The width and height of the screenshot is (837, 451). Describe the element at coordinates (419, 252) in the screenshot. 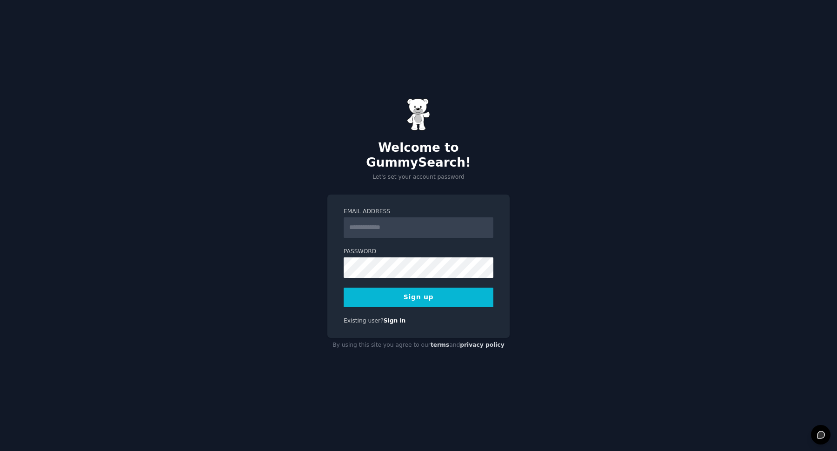

I see `label: Password` at that location.